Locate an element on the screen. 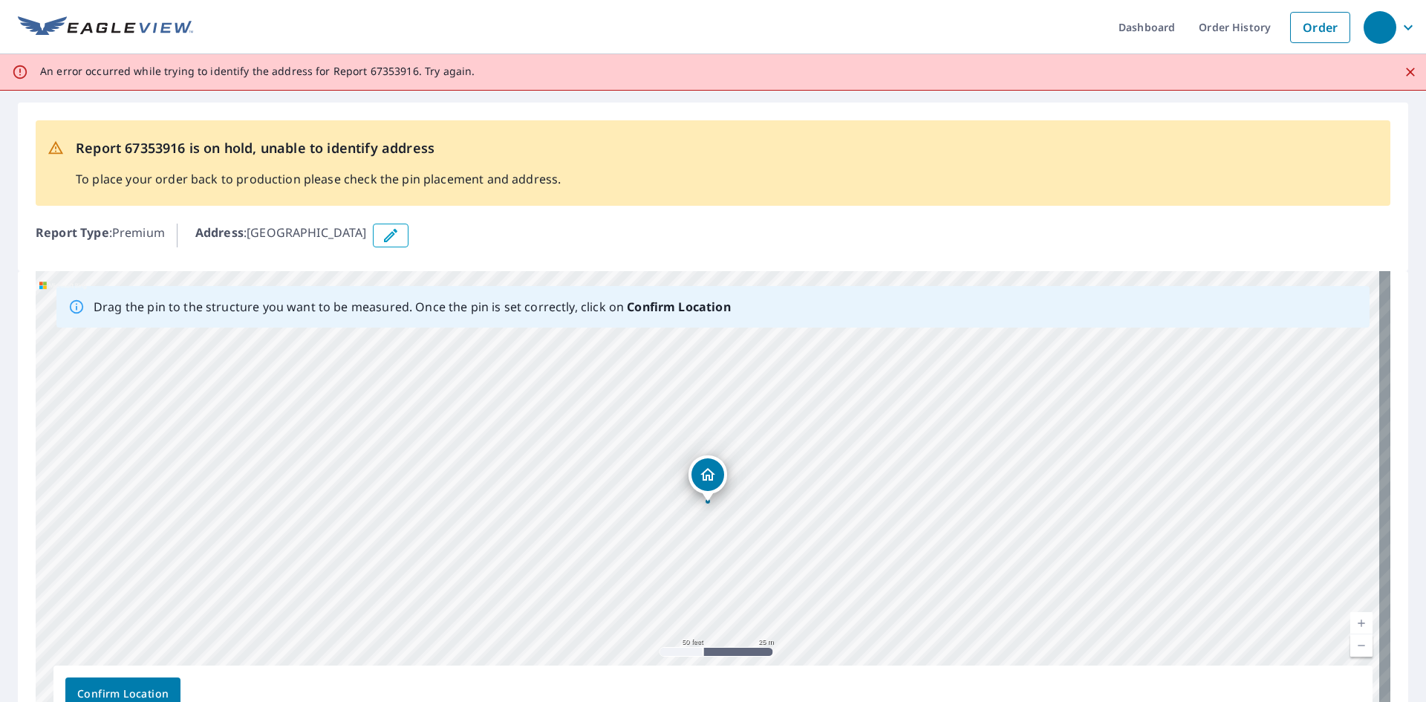 This screenshot has width=1426, height=702. a: Current Level 19, Zoom In is located at coordinates (1361, 623).